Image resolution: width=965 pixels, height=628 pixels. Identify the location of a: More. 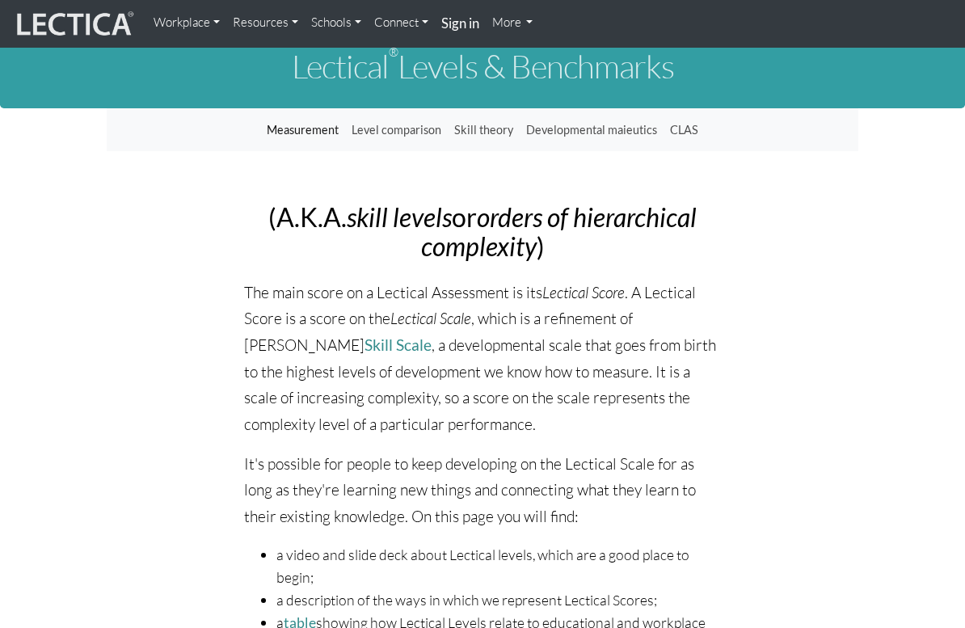
(512, 23).